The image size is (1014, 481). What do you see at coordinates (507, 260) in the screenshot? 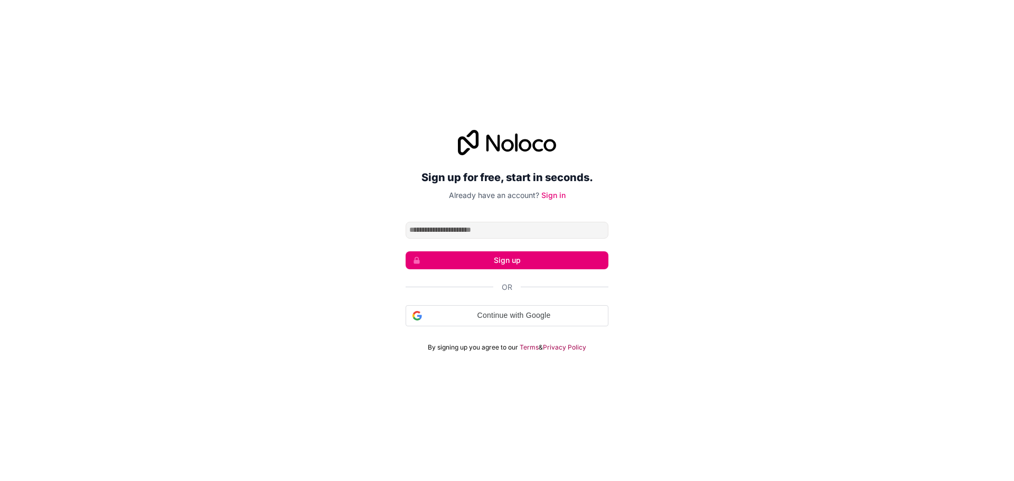
I see `button: Sign up` at bounding box center [507, 260].